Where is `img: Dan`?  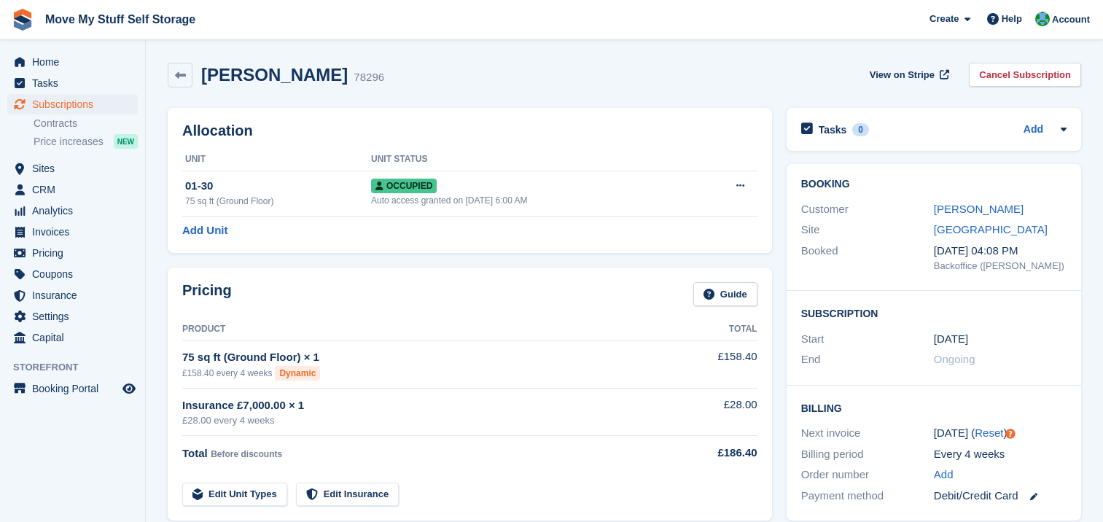 img: Dan is located at coordinates (1042, 19).